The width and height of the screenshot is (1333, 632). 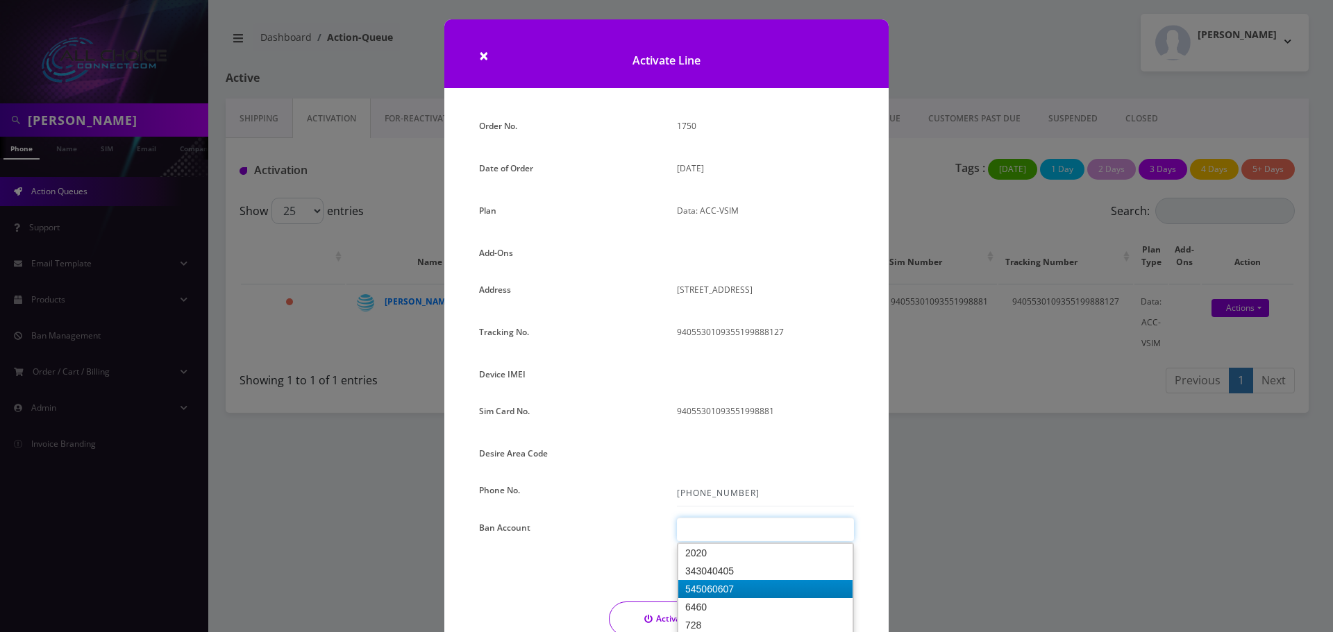 What do you see at coordinates (765, 411) in the screenshot?
I see `p: 94055301093551998881` at bounding box center [765, 411].